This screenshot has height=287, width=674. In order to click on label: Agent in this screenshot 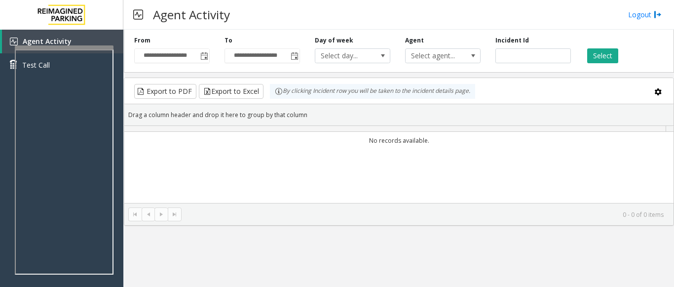, I will do `click(415, 40)`.